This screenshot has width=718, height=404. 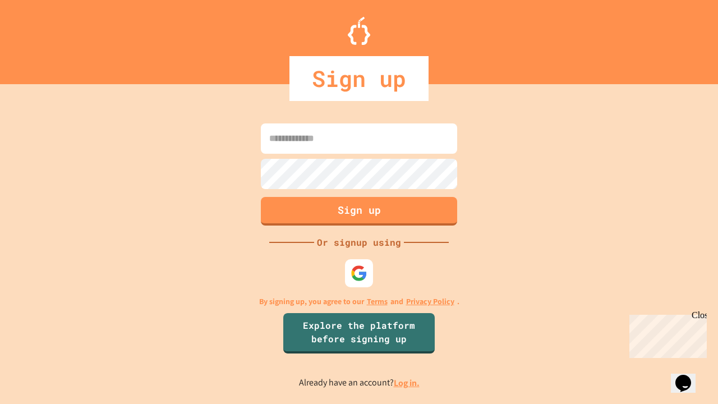 I want to click on div: Or signup using, so click(x=359, y=242).